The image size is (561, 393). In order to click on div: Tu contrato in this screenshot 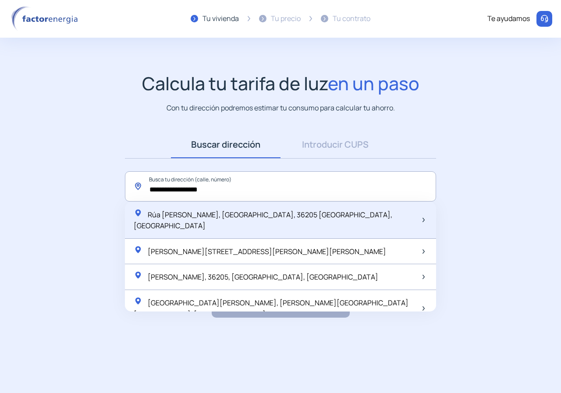, I will do `click(352, 19)`.